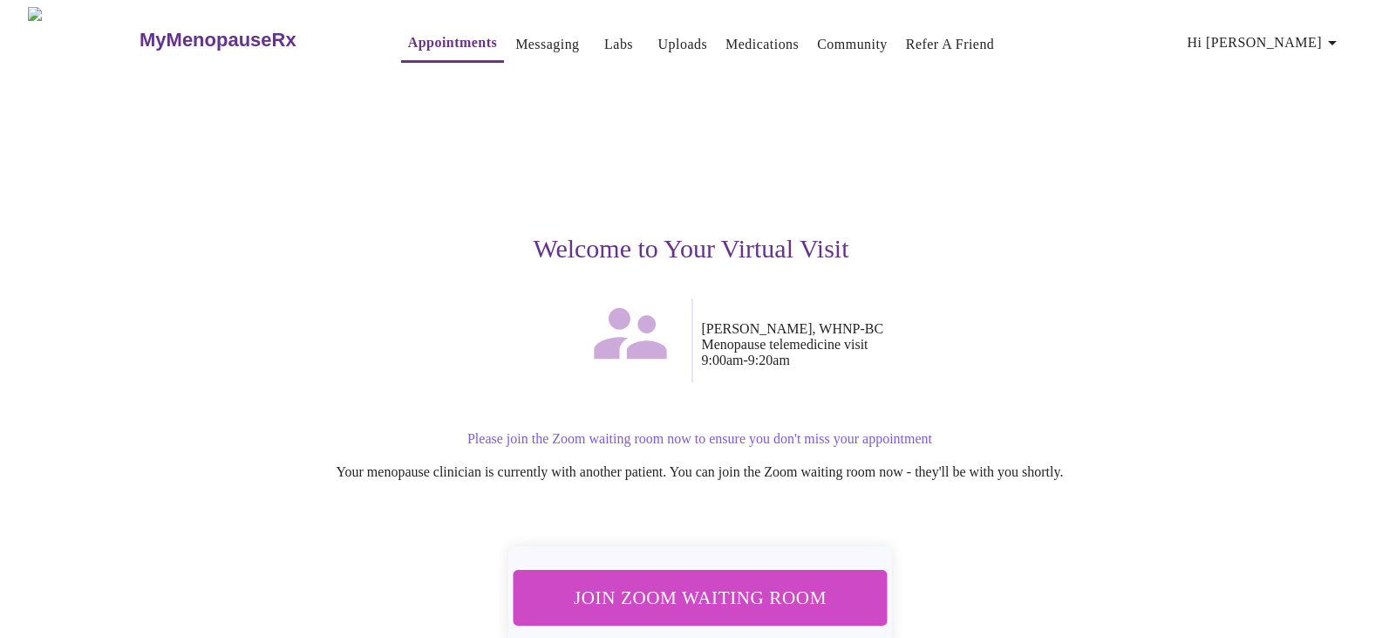  Describe the element at coordinates (762, 44) in the screenshot. I see `a: Medications` at that location.